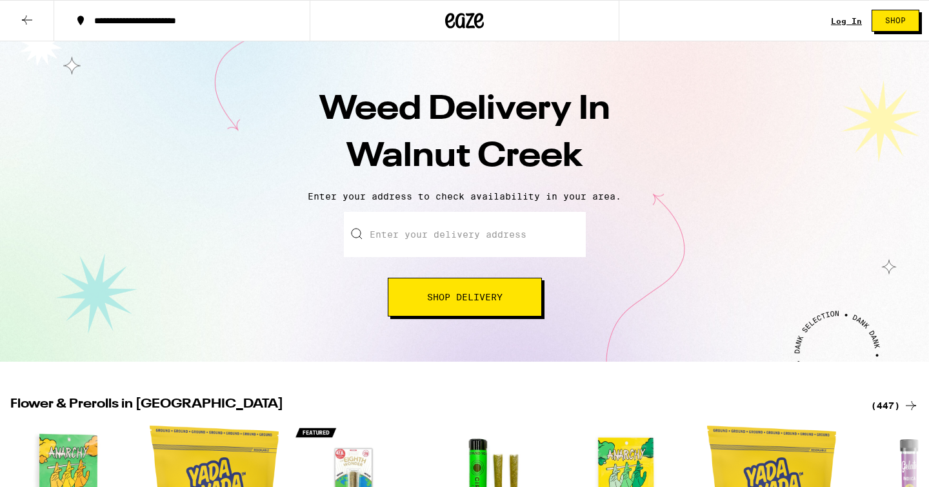 The width and height of the screenshot is (929, 487). Describe the element at coordinates (896, 21) in the screenshot. I see `button: Shop` at that location.